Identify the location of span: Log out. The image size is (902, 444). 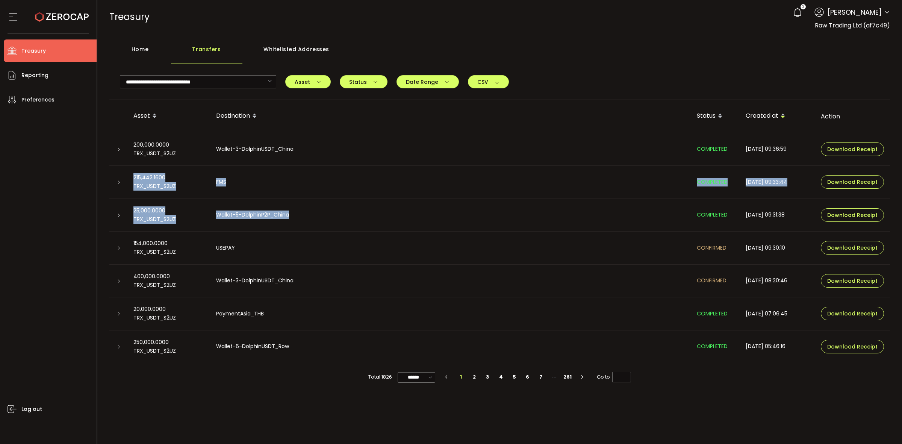
(32, 409).